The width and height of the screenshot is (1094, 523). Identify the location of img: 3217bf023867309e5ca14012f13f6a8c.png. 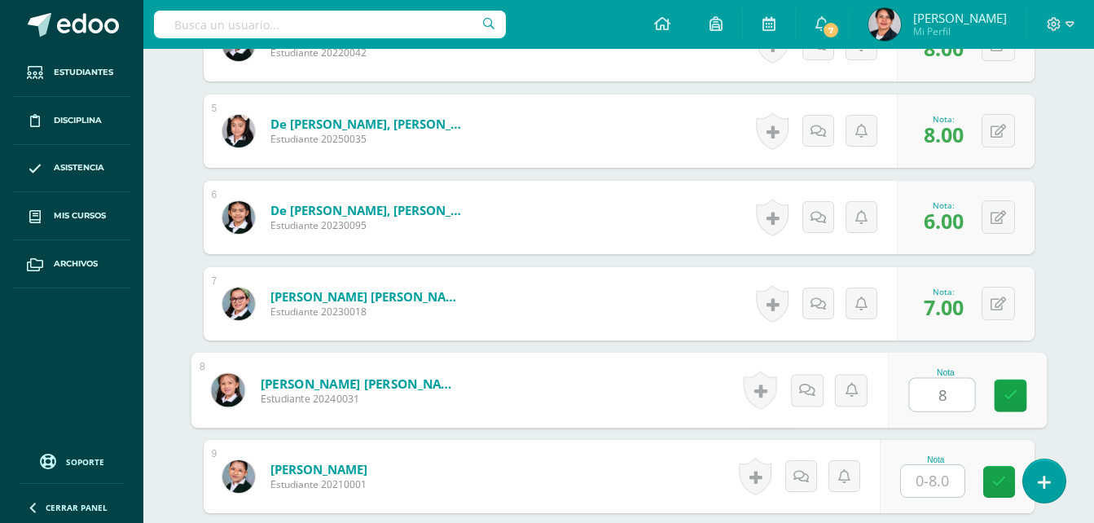
(885, 24).